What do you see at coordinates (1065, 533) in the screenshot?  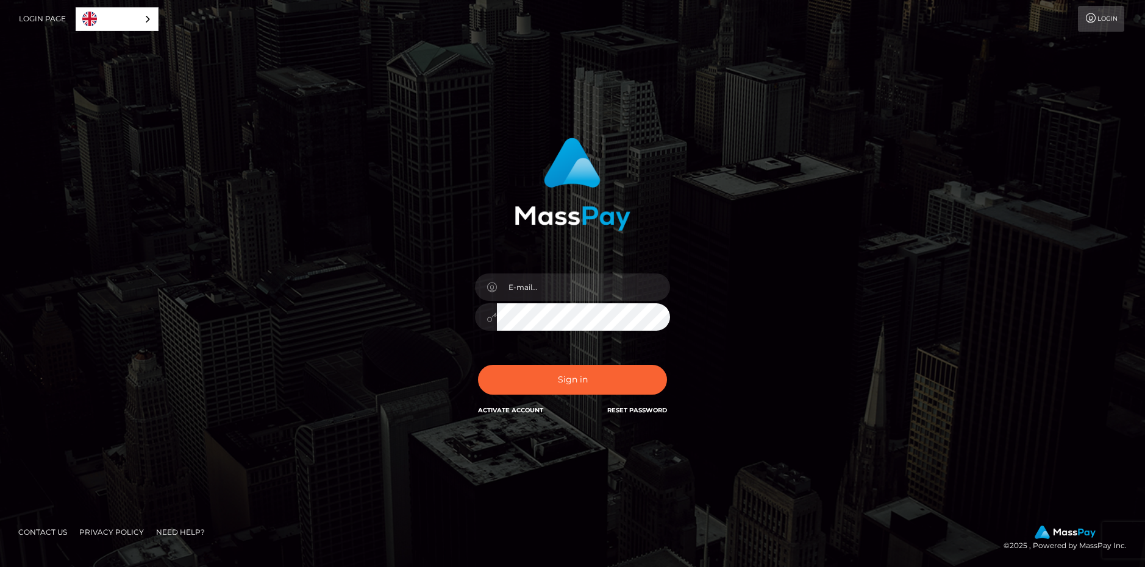 I see `img: MassPay` at bounding box center [1065, 533].